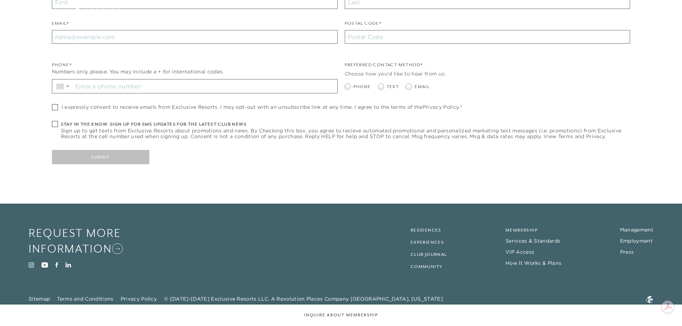  I want to click on input: Postal Code, so click(487, 37).